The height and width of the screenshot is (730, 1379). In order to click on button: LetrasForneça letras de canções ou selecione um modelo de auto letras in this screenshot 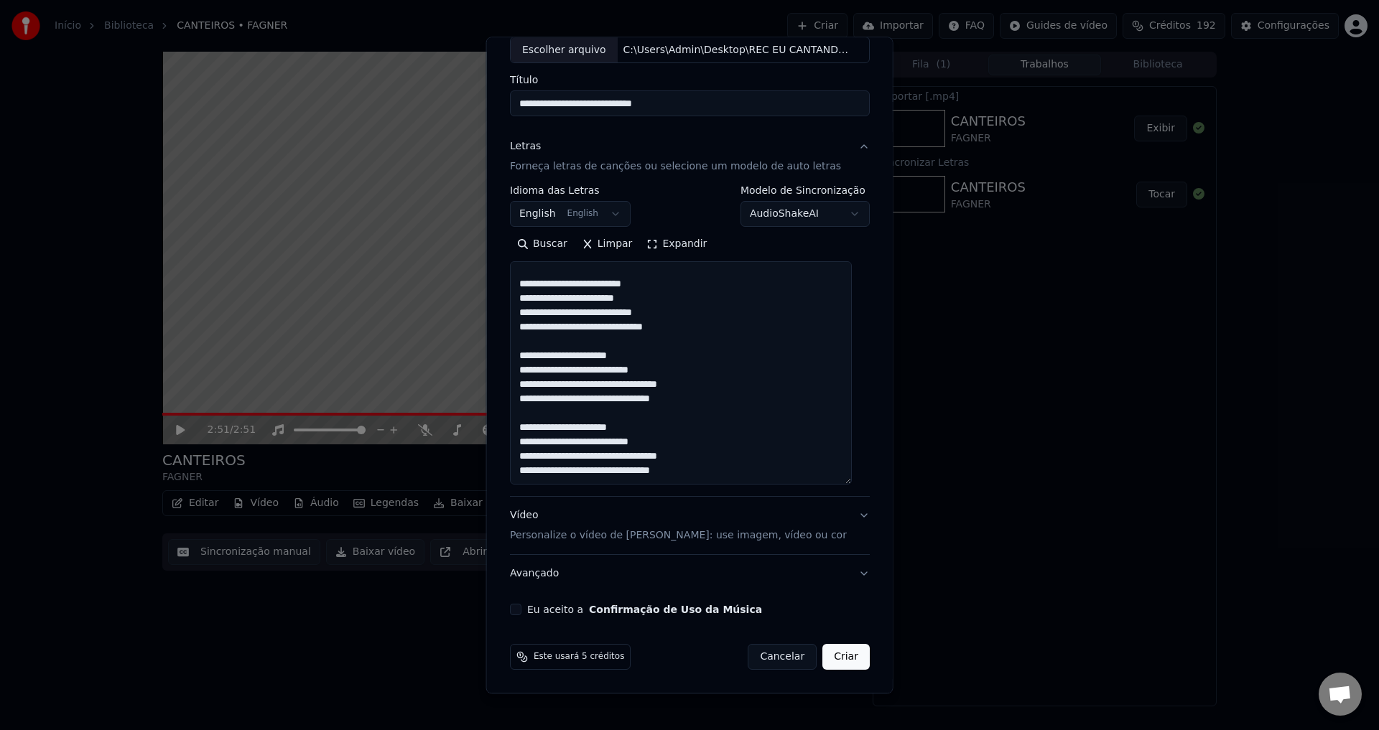, I will do `click(689, 157)`.